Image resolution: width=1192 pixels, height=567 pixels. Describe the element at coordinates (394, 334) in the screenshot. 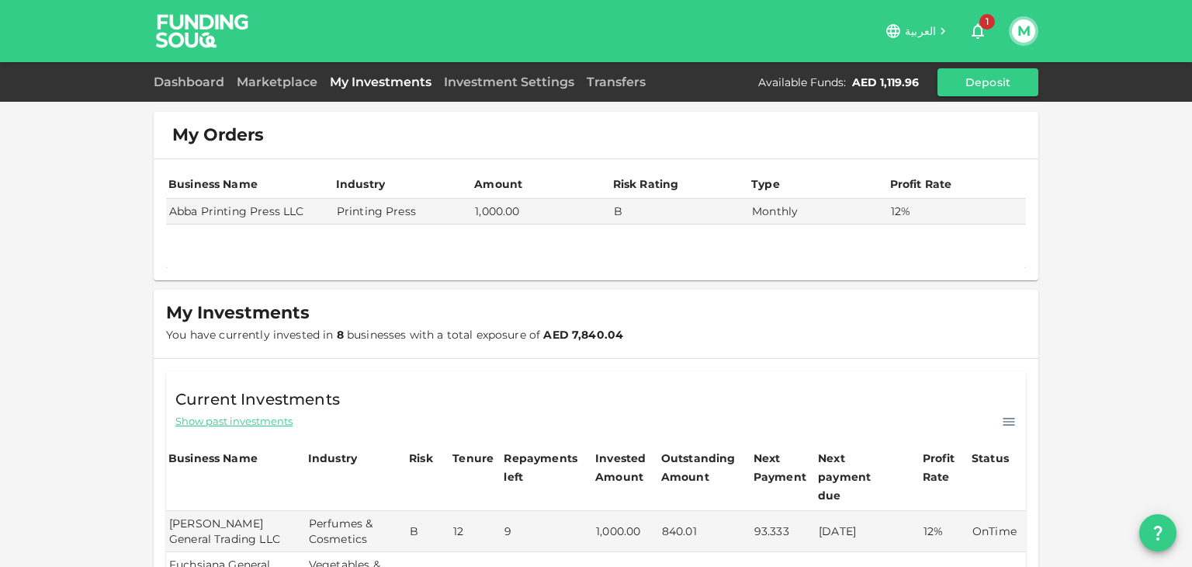

I see `span: You have currently invested in businesses with a total exposure of` at that location.